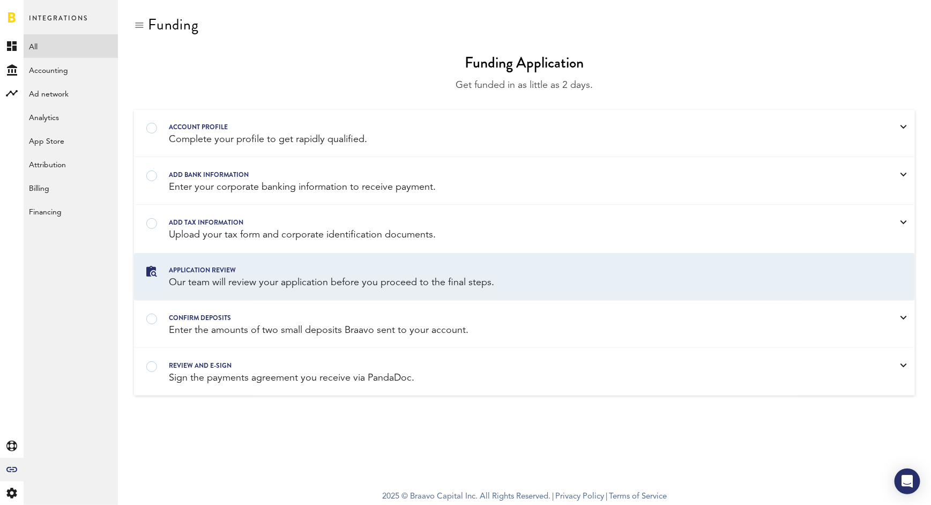 The width and height of the screenshot is (931, 505). Describe the element at coordinates (71, 164) in the screenshot. I see `a: Attribution` at that location.